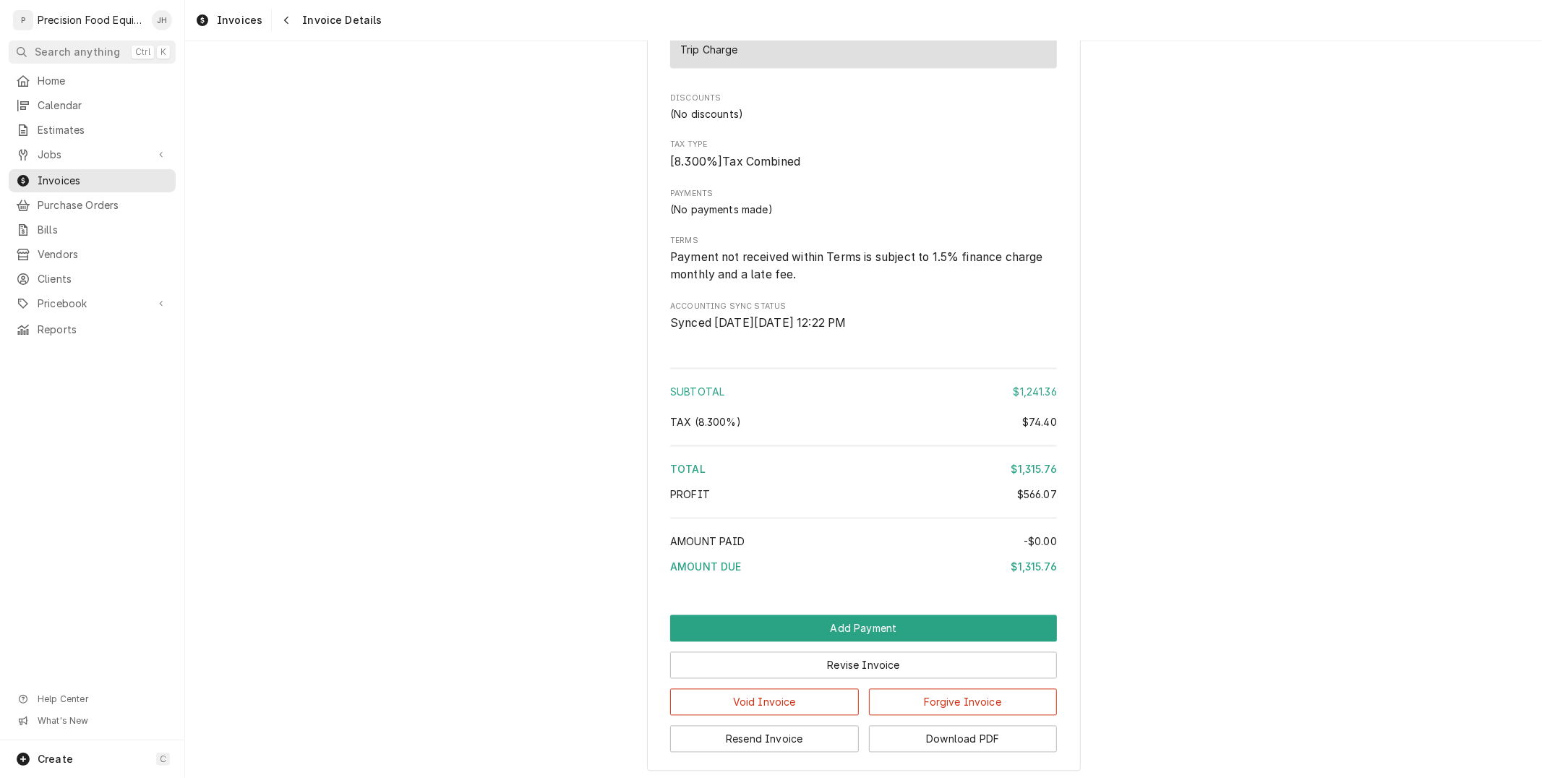 The image size is (1542, 778). I want to click on span: Discounts, so click(863, 98).